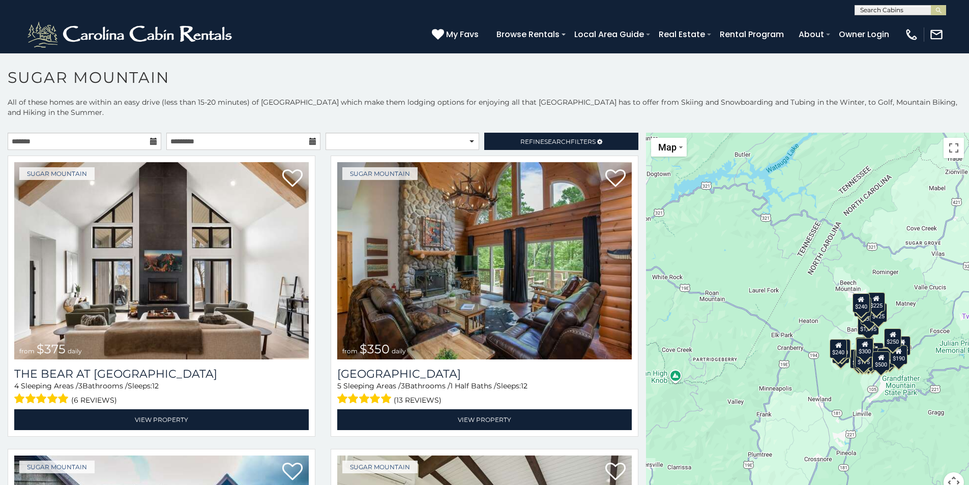  Describe the element at coordinates (869, 326) in the screenshot. I see `div: $1,095` at that location.